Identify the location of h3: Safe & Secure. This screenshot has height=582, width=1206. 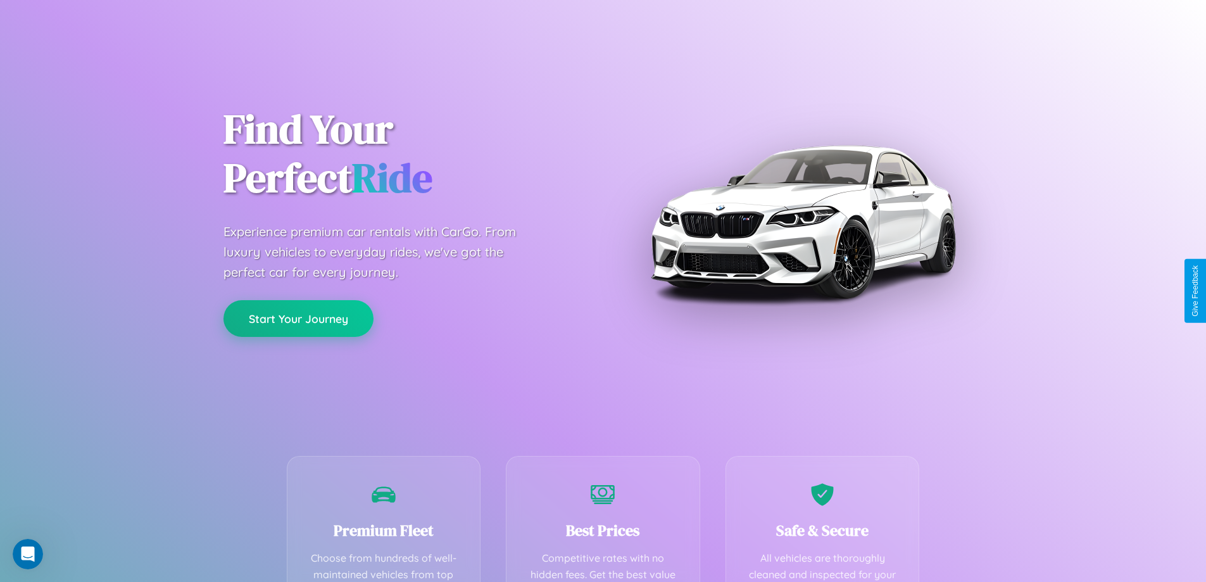
(822, 530).